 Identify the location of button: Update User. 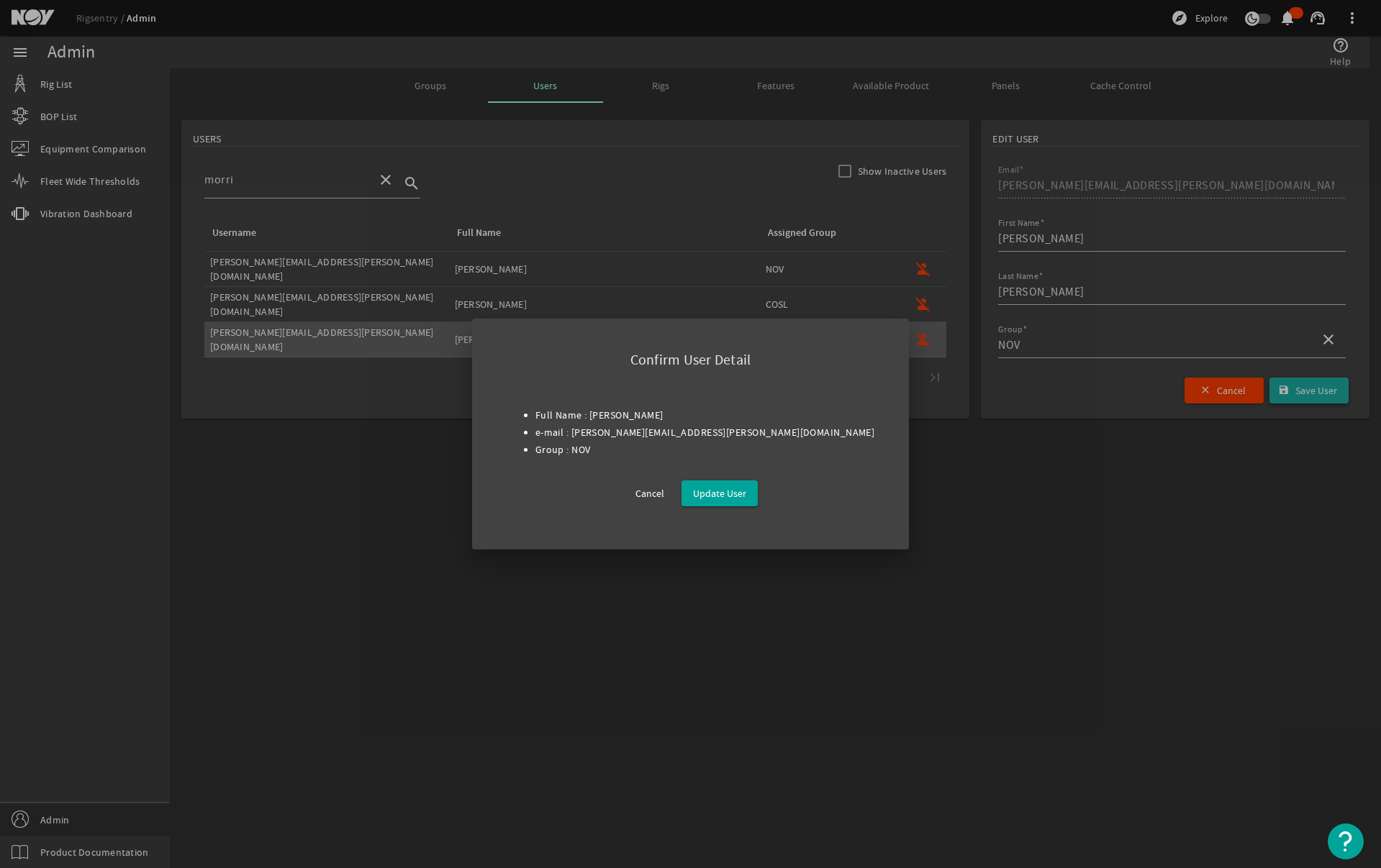
(720, 493).